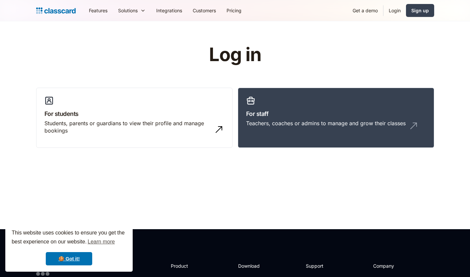 The height and width of the screenshot is (277, 470). What do you see at coordinates (395, 10) in the screenshot?
I see `a: Login` at bounding box center [395, 10].